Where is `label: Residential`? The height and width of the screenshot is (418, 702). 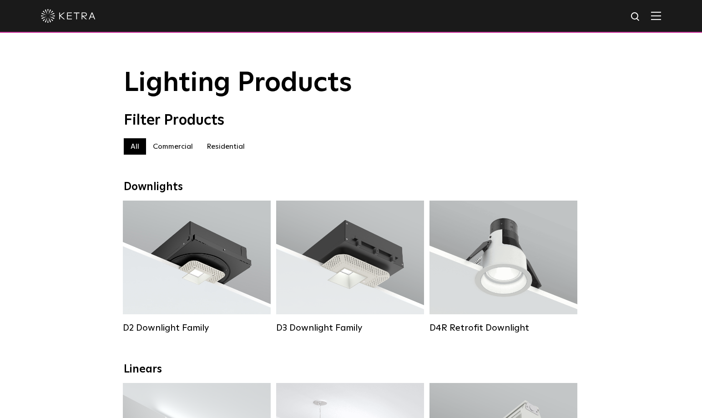
label: Residential is located at coordinates (226, 147).